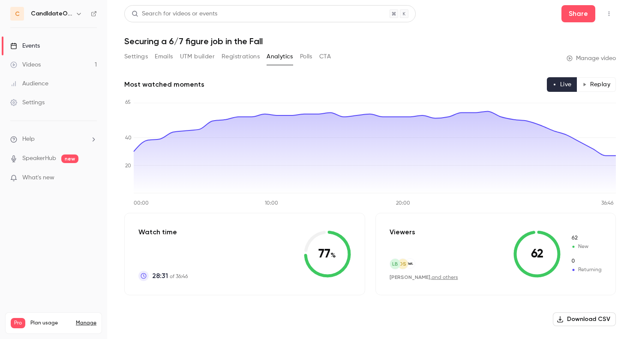 The width and height of the screenshot is (633, 339). Describe the element at coordinates (280, 57) in the screenshot. I see `button: Analytics` at that location.